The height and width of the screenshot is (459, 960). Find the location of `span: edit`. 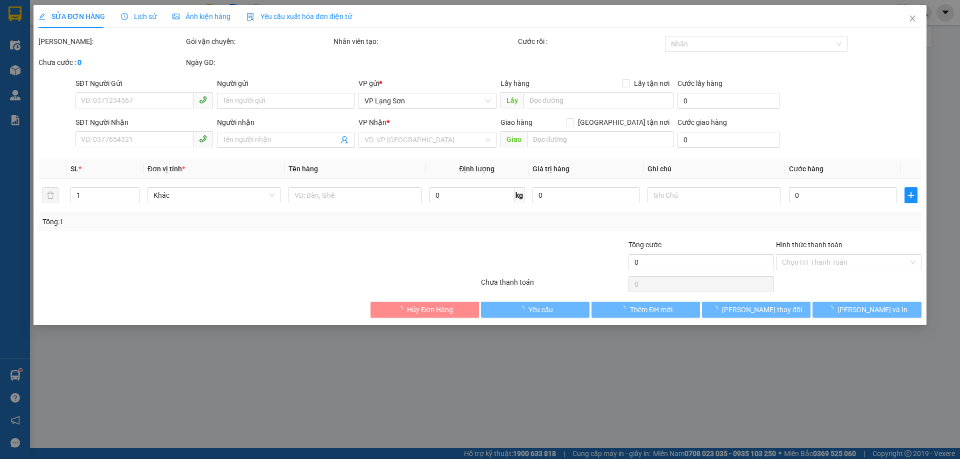

span: edit is located at coordinates (42, 16).